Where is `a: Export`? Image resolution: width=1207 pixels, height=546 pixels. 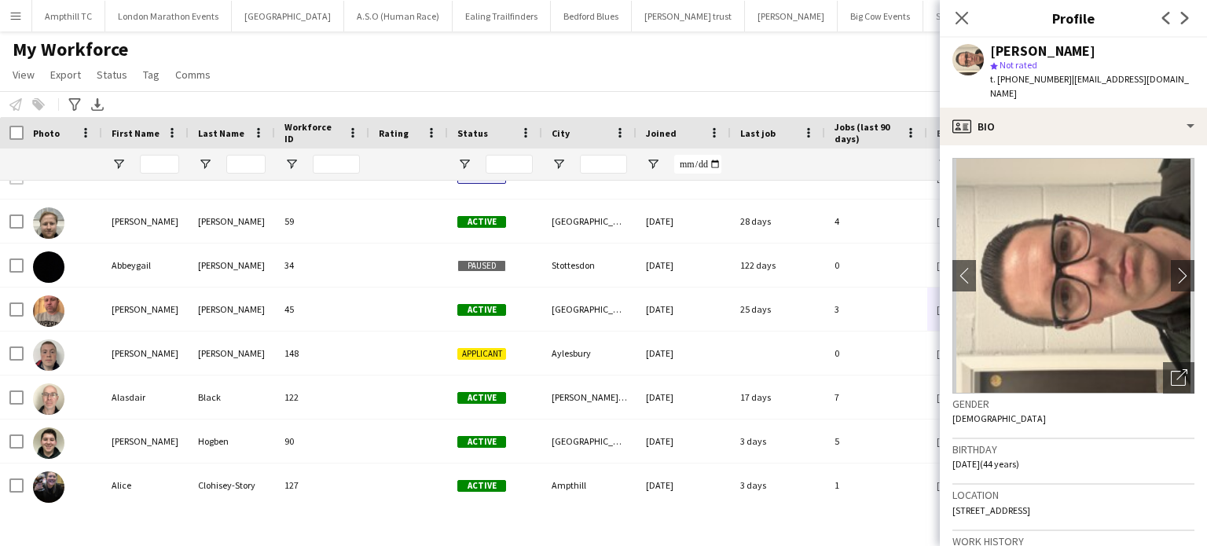 a: Export is located at coordinates (65, 75).